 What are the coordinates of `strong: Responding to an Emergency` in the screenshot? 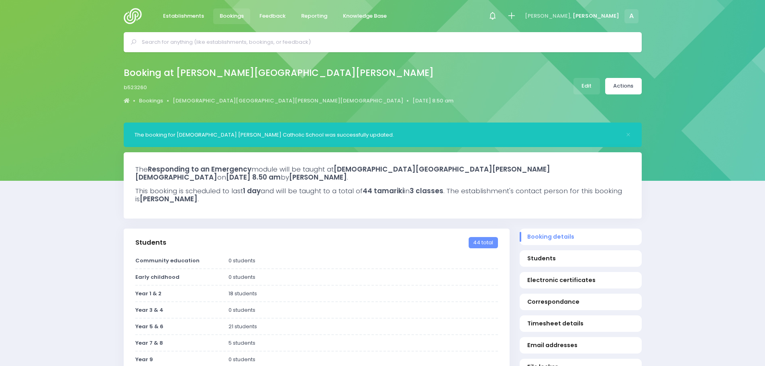 It's located at (200, 169).